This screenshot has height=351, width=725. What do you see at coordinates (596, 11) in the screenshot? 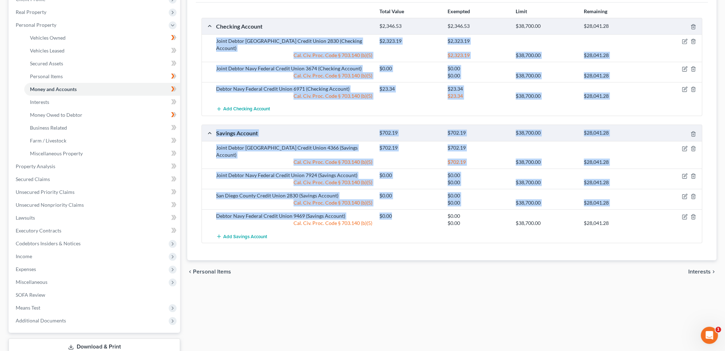
I see `strong: Remaining` at bounding box center [596, 11].